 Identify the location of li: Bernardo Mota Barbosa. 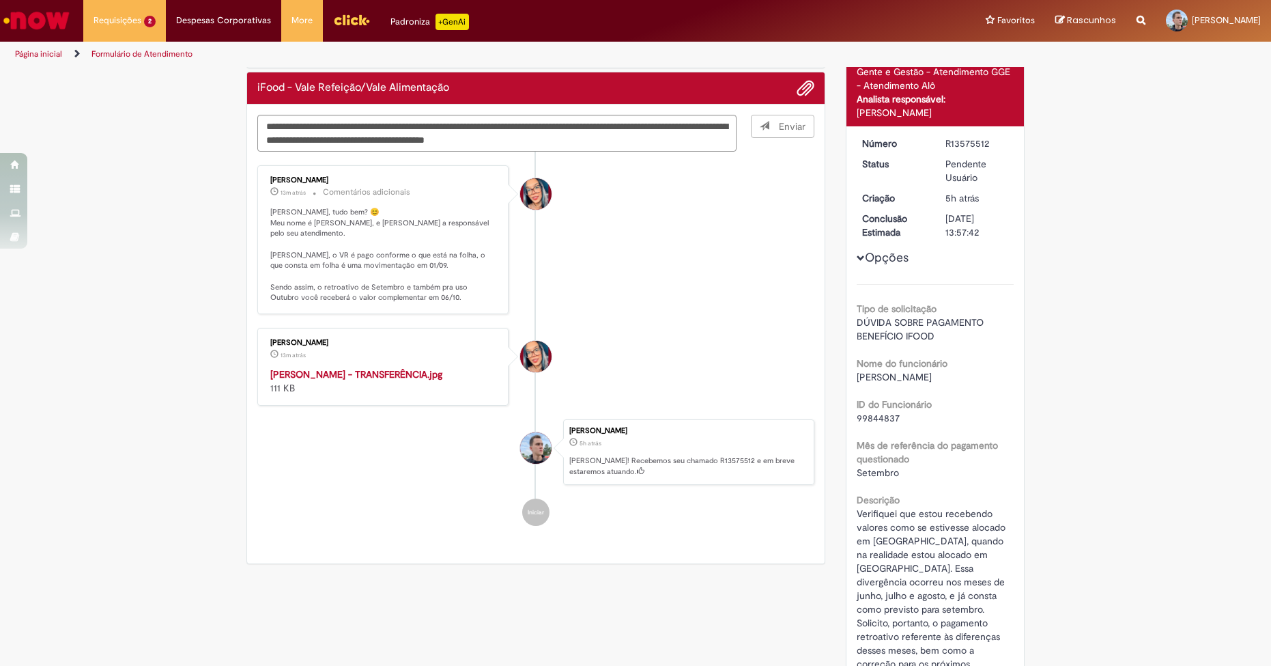
(536, 452).